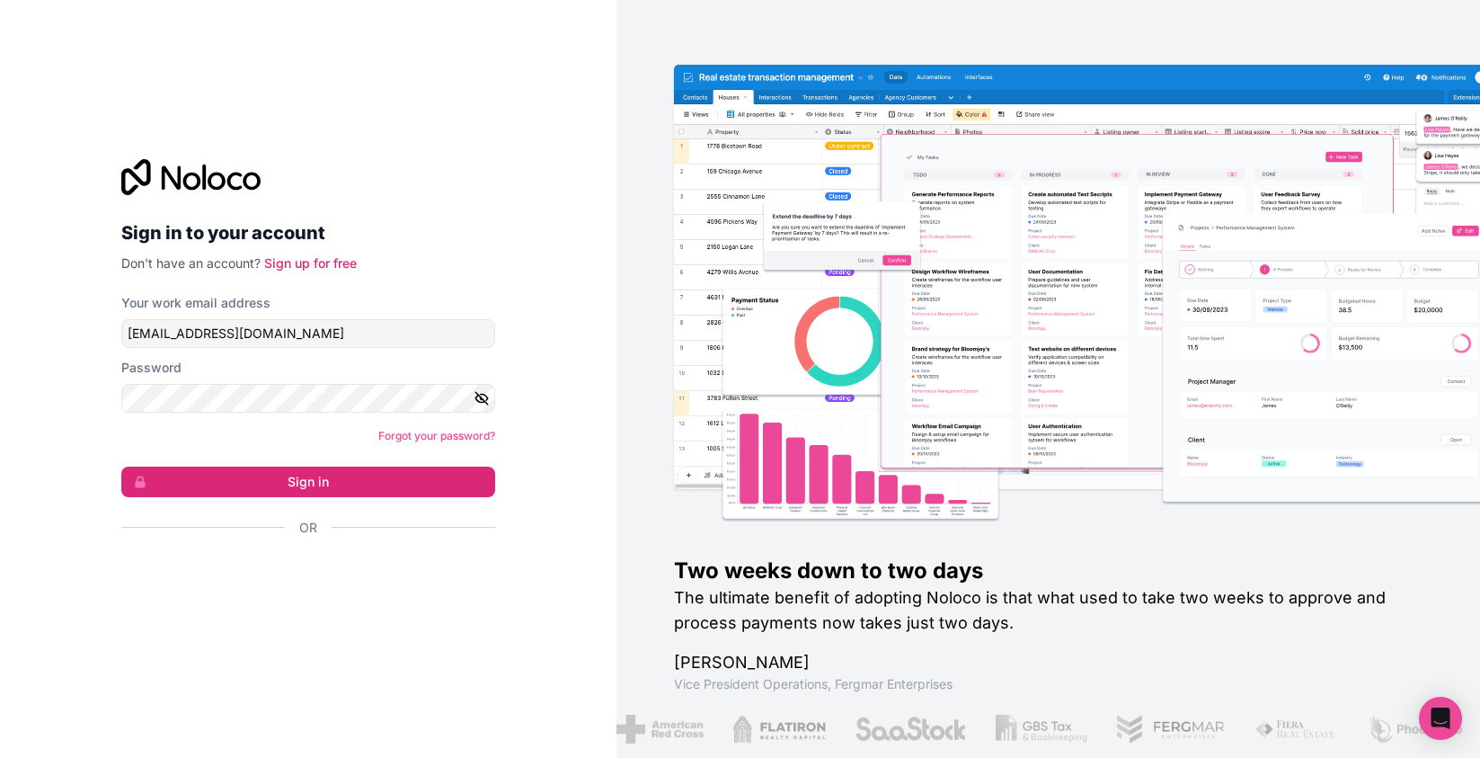 The height and width of the screenshot is (758, 1480). I want to click on button: Sign in, so click(308, 482).